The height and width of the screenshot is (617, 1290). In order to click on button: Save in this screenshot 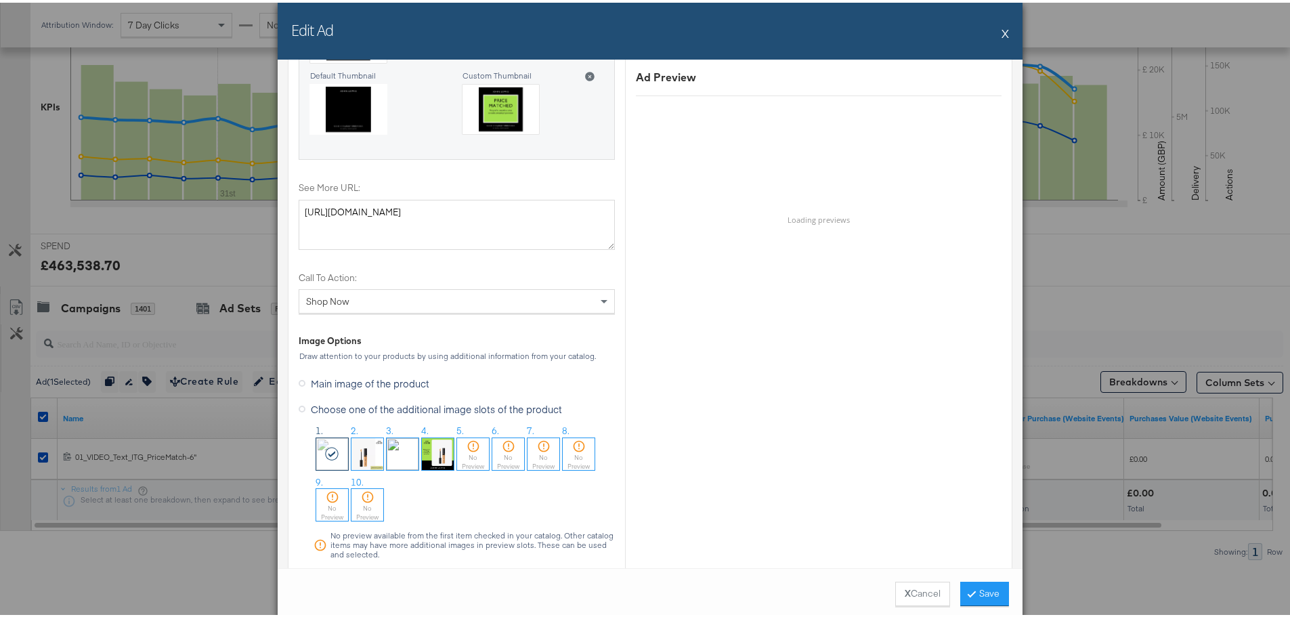, I will do `click(984, 591)`.